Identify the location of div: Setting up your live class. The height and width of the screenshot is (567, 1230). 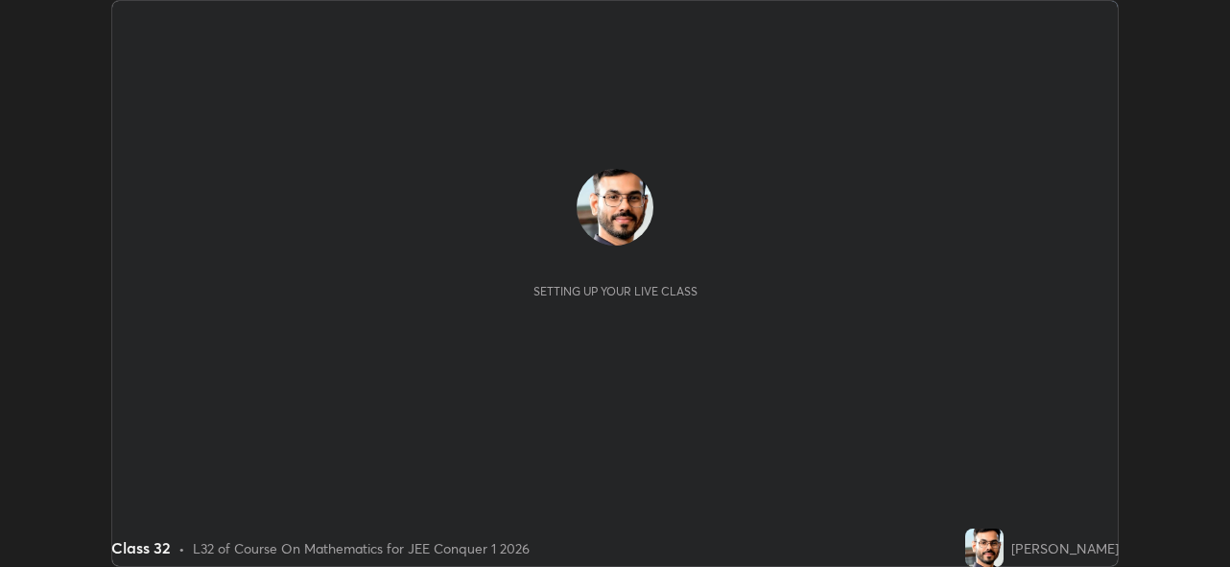
(615, 291).